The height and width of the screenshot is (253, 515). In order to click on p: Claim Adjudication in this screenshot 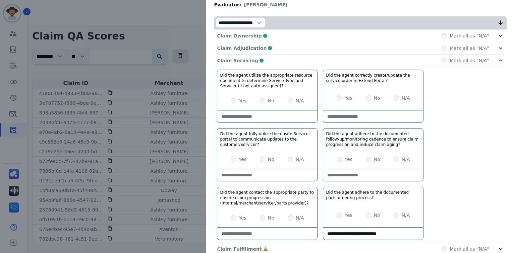, I will do `click(242, 48)`.